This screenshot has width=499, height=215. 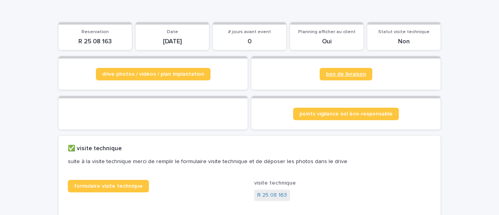 I want to click on p: R 25 08 163, so click(x=95, y=41).